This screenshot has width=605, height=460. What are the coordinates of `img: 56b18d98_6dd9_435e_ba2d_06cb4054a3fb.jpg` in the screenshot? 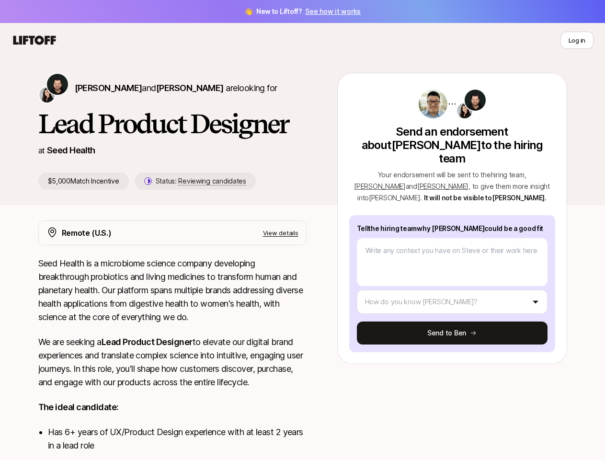 It's located at (433, 104).